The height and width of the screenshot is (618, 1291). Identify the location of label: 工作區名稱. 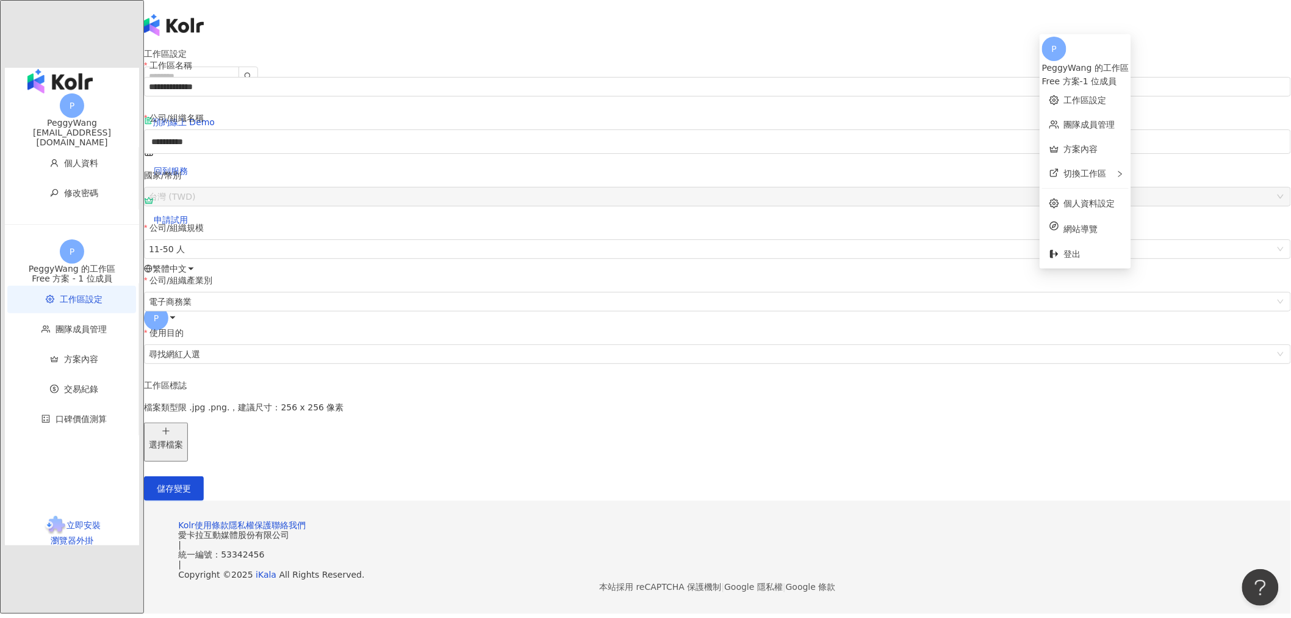
(173, 65).